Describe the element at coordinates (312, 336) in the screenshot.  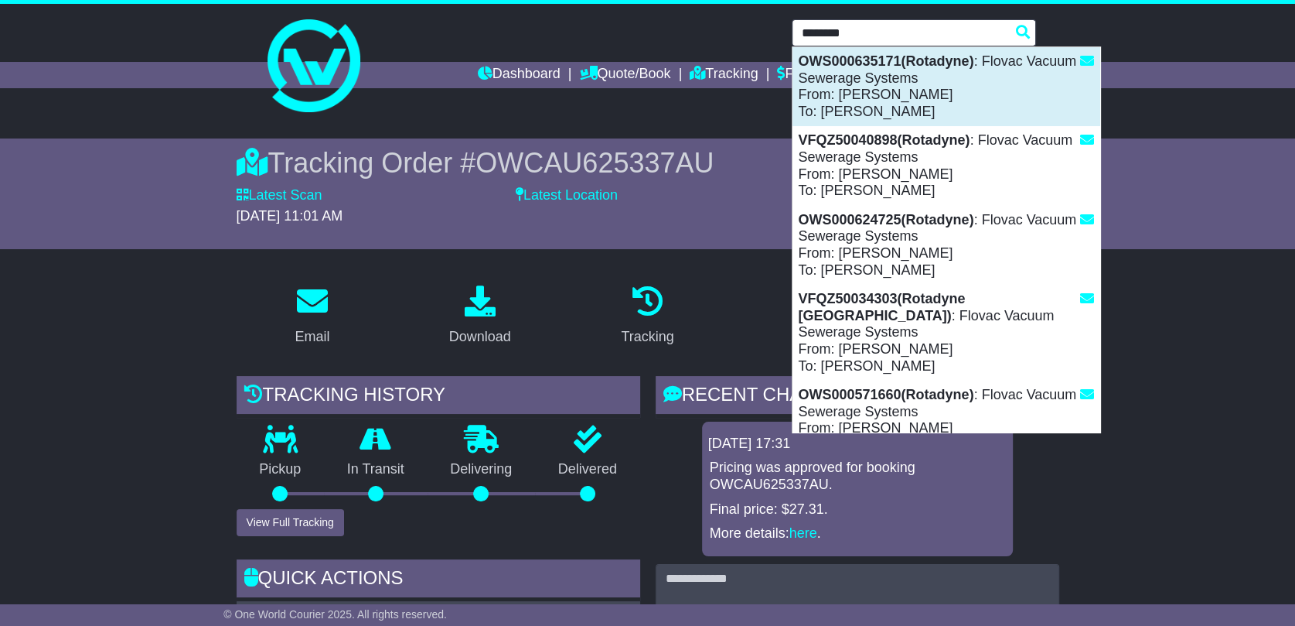
I see `div: Email` at that location.